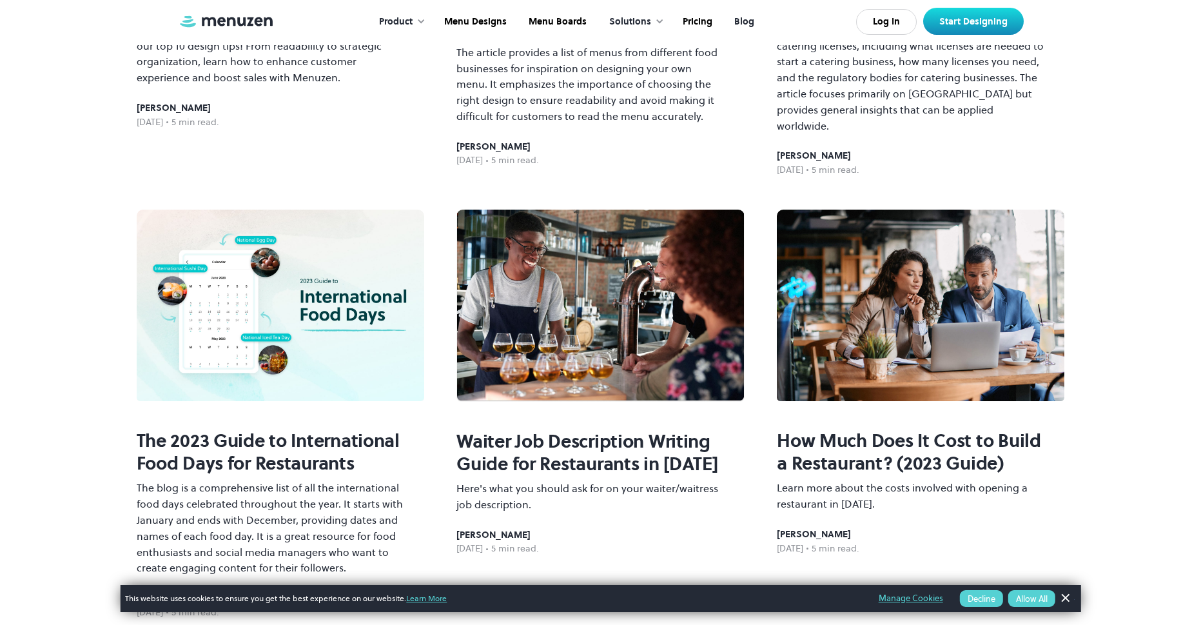 Image resolution: width=1201 pixels, height=625 pixels. What do you see at coordinates (271, 54) in the screenshot?
I see `p: Unlock the potential of your restaurant's menu with our top 10 design tips! From readability to s...` at bounding box center [271, 54].